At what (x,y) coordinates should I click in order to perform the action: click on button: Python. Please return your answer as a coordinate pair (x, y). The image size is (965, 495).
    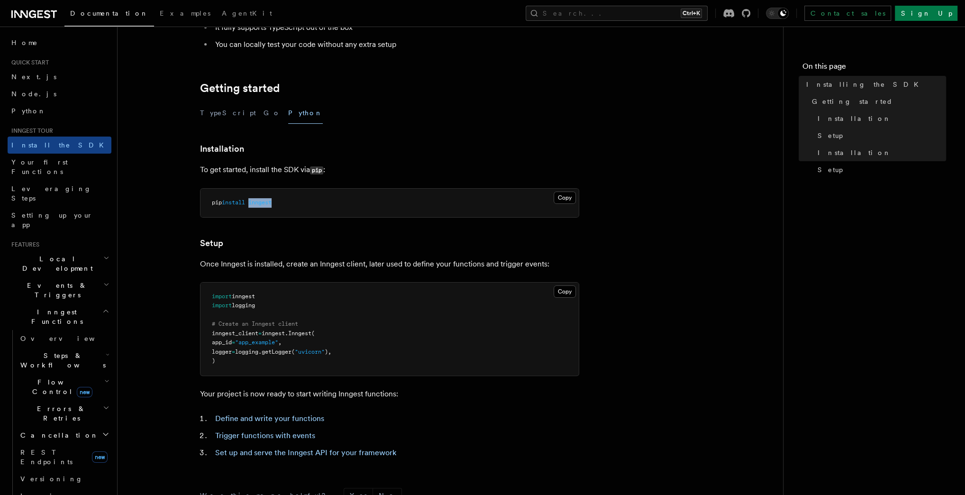
    Looking at the image, I should click on (305, 113).